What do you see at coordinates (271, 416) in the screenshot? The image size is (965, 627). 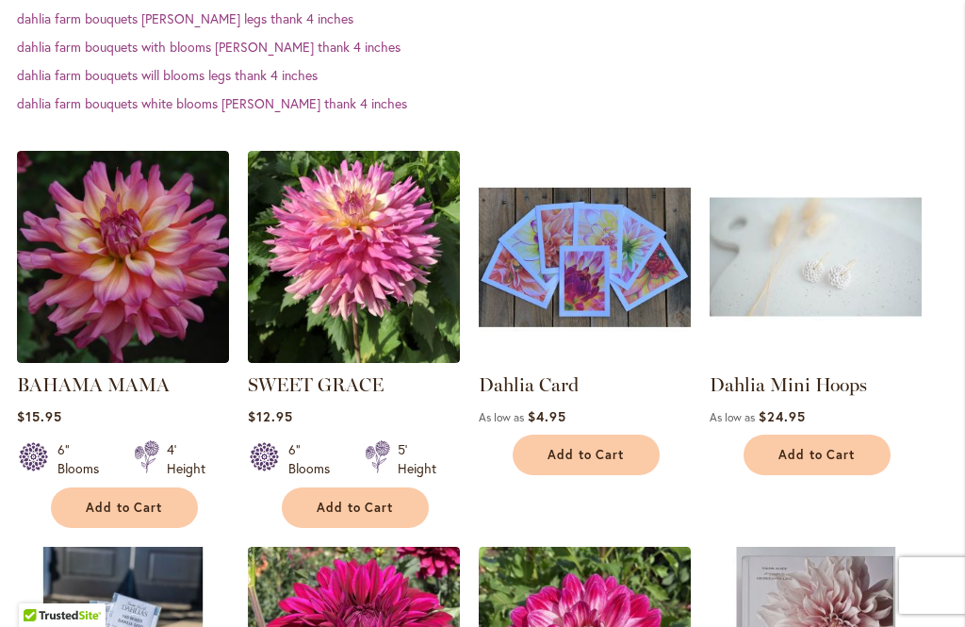 I see `span: $12.95` at bounding box center [271, 416].